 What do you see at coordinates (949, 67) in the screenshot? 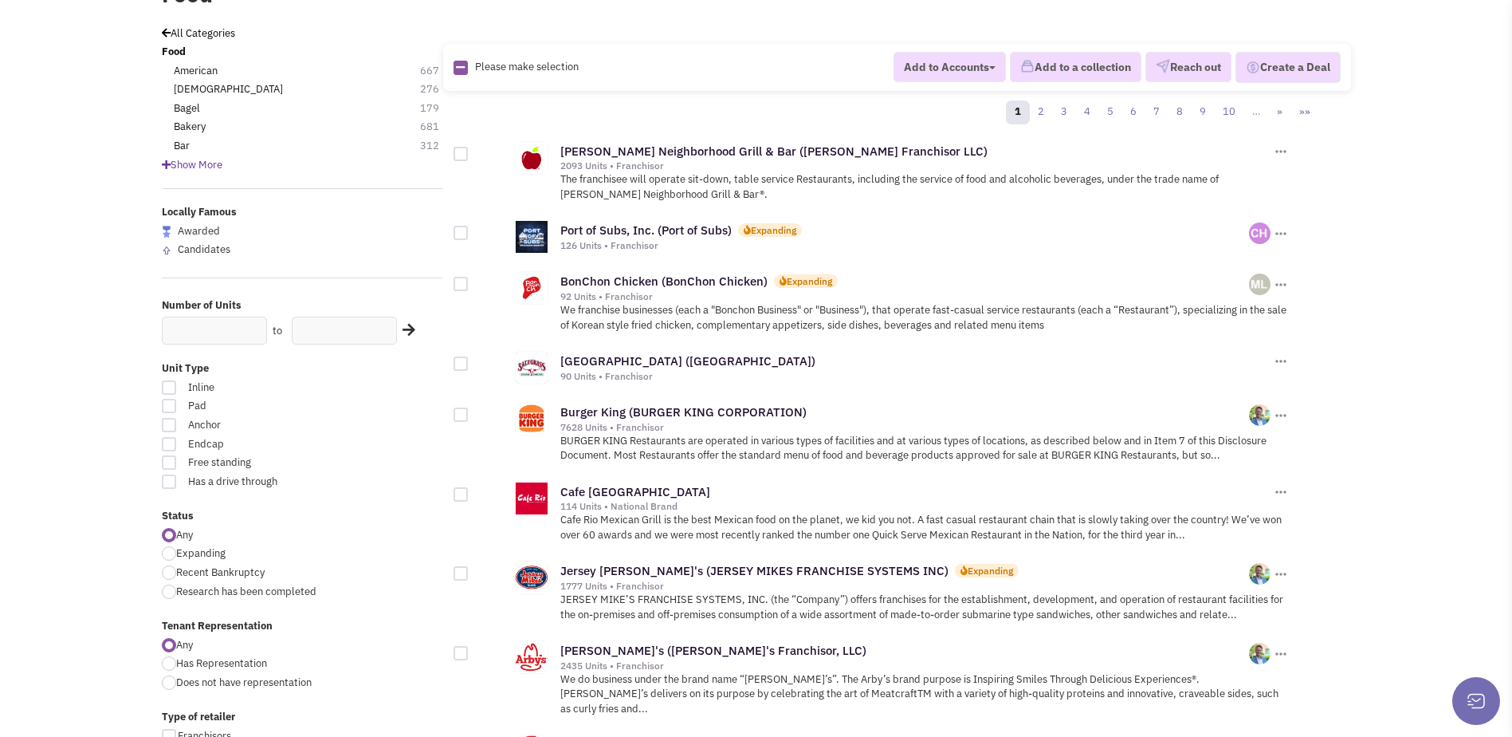
I see `button: Add to Accounts` at bounding box center [949, 67].